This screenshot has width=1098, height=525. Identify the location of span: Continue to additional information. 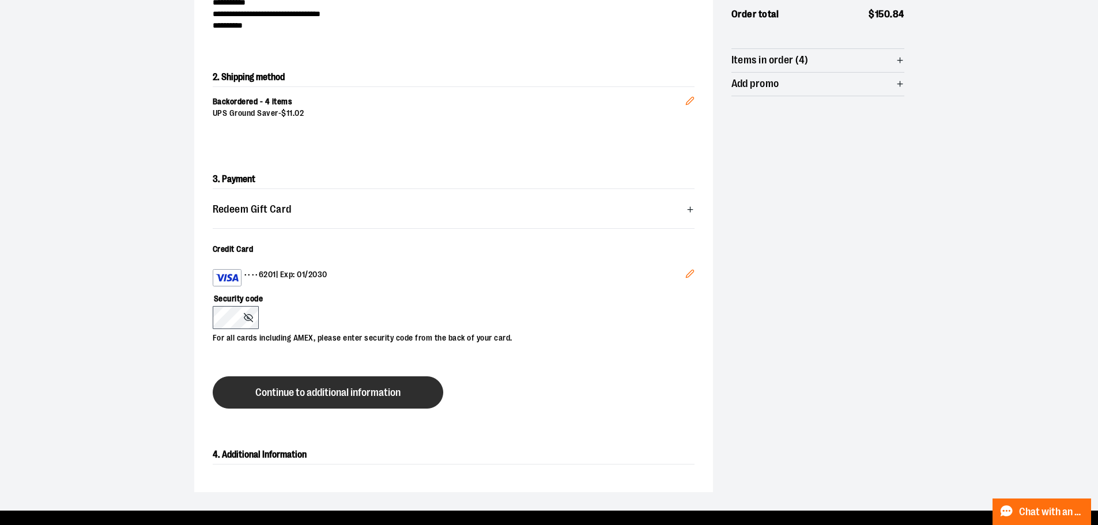
(328, 392).